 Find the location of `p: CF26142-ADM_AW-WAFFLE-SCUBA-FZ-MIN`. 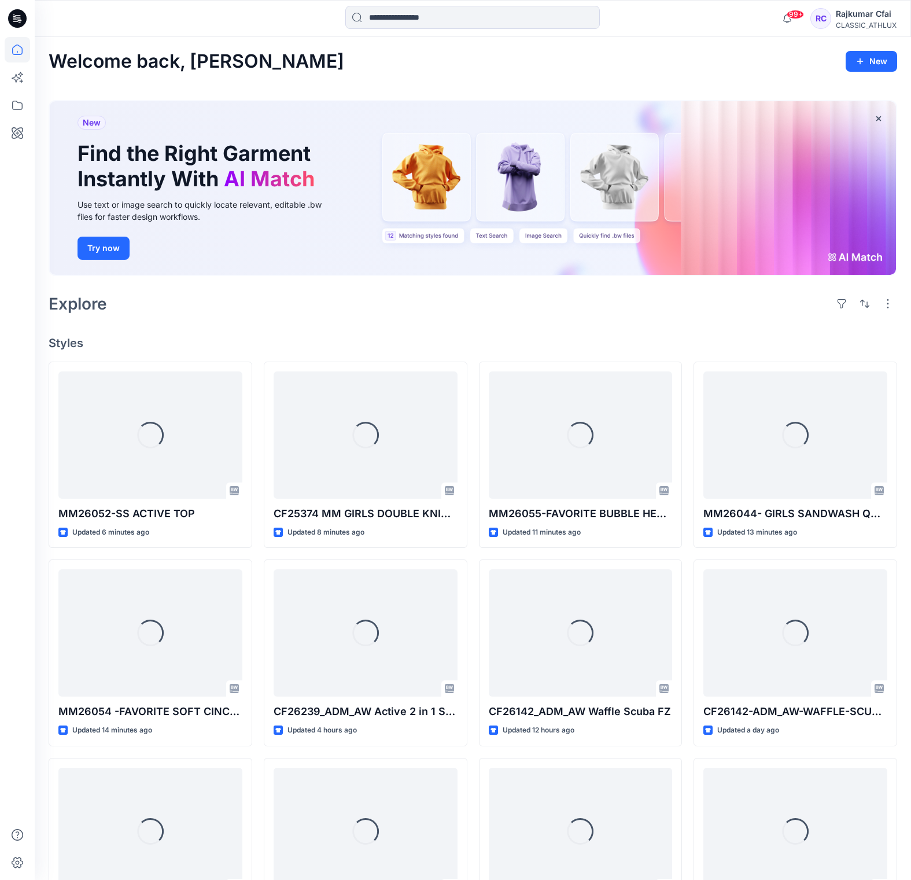

p: CF26142-ADM_AW-WAFFLE-SCUBA-FZ-MIN is located at coordinates (795, 712).